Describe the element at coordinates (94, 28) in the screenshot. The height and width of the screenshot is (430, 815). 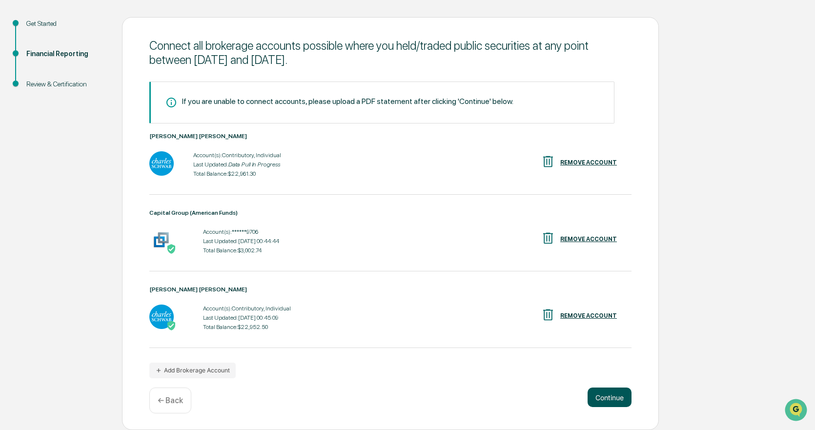
I see `p: How can we help?` at that location.